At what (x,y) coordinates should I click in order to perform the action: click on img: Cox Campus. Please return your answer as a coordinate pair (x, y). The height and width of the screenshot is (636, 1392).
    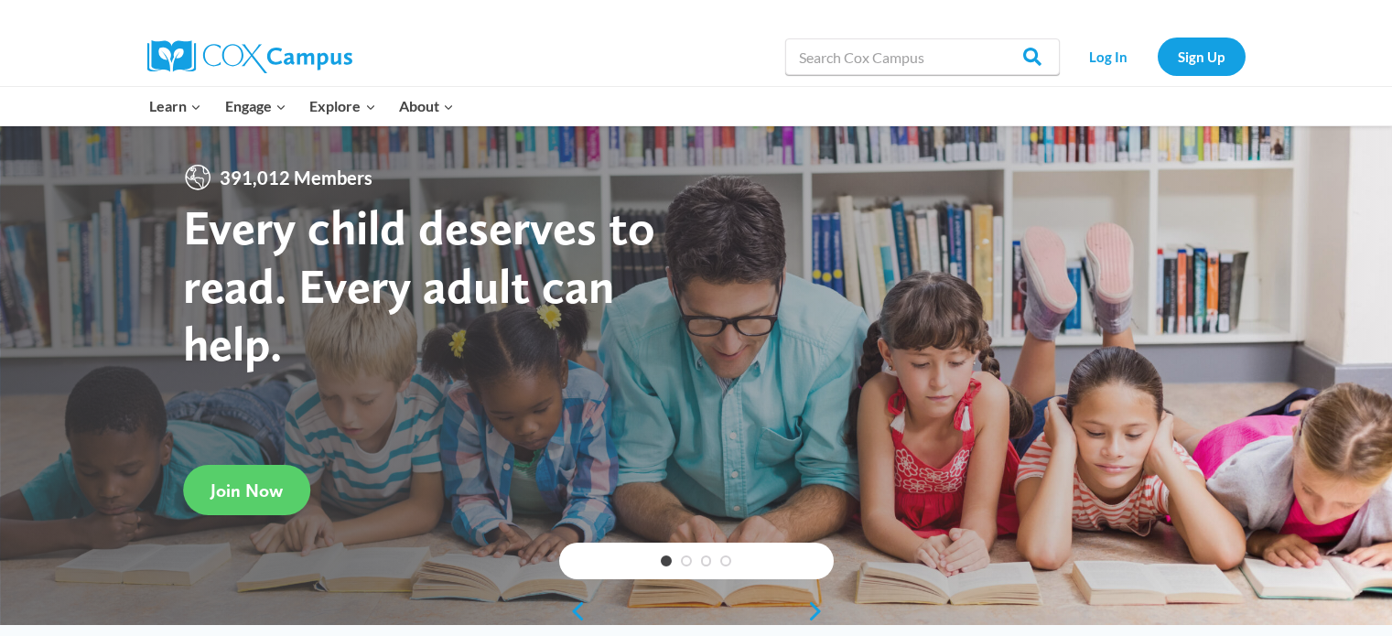
    Looking at the image, I should click on (250, 57).